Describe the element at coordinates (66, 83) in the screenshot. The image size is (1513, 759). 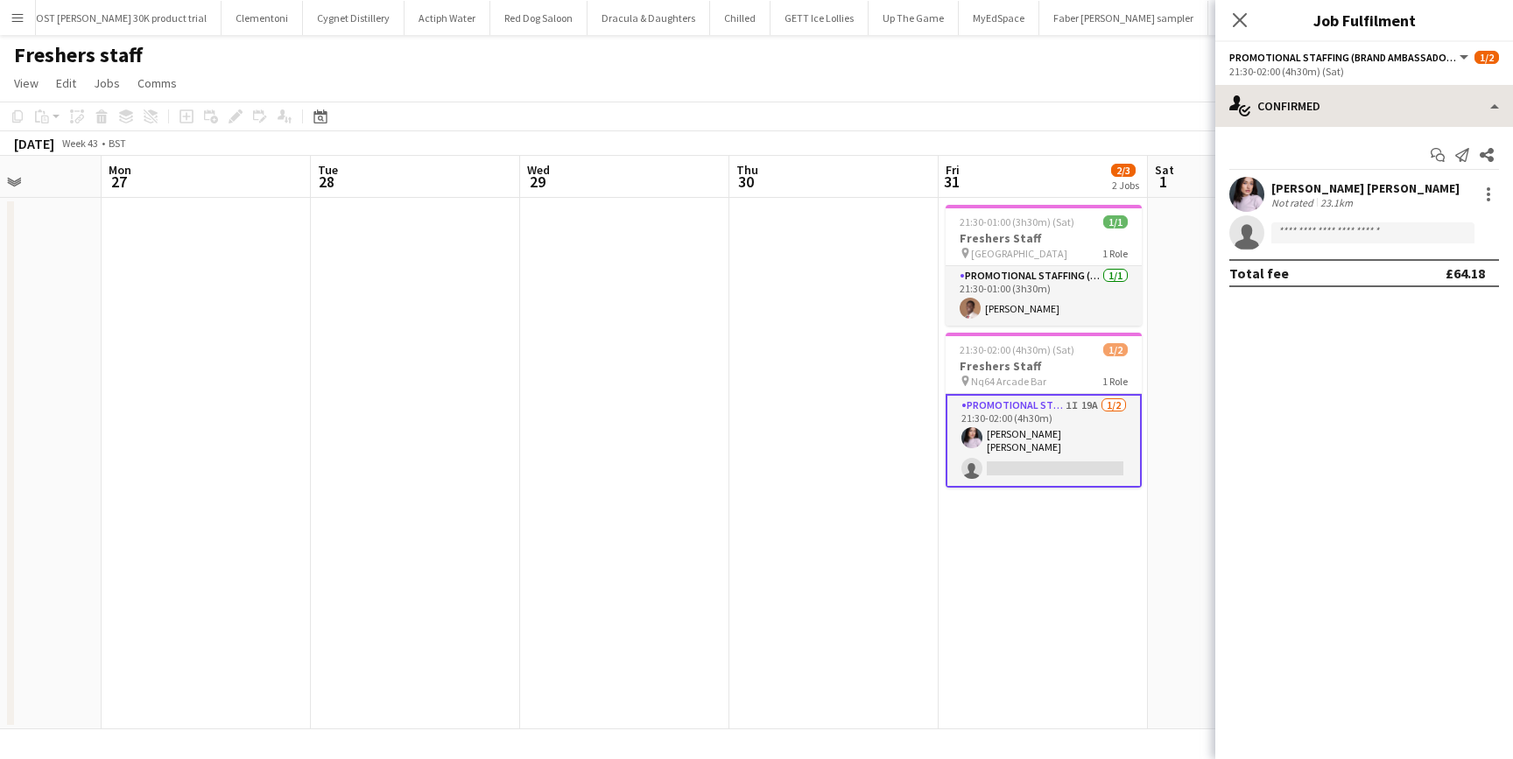
I see `a: Edit` at that location.